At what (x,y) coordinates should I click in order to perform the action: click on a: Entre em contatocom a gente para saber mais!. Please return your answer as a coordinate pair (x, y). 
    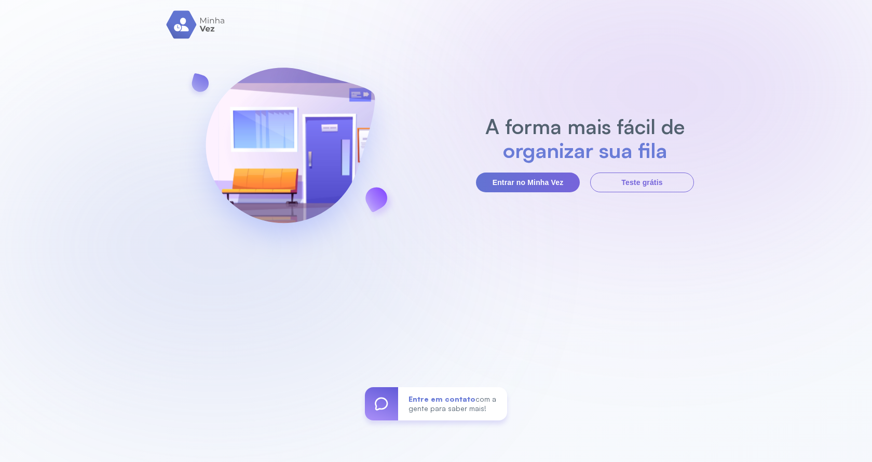
    Looking at the image, I should click on (436, 403).